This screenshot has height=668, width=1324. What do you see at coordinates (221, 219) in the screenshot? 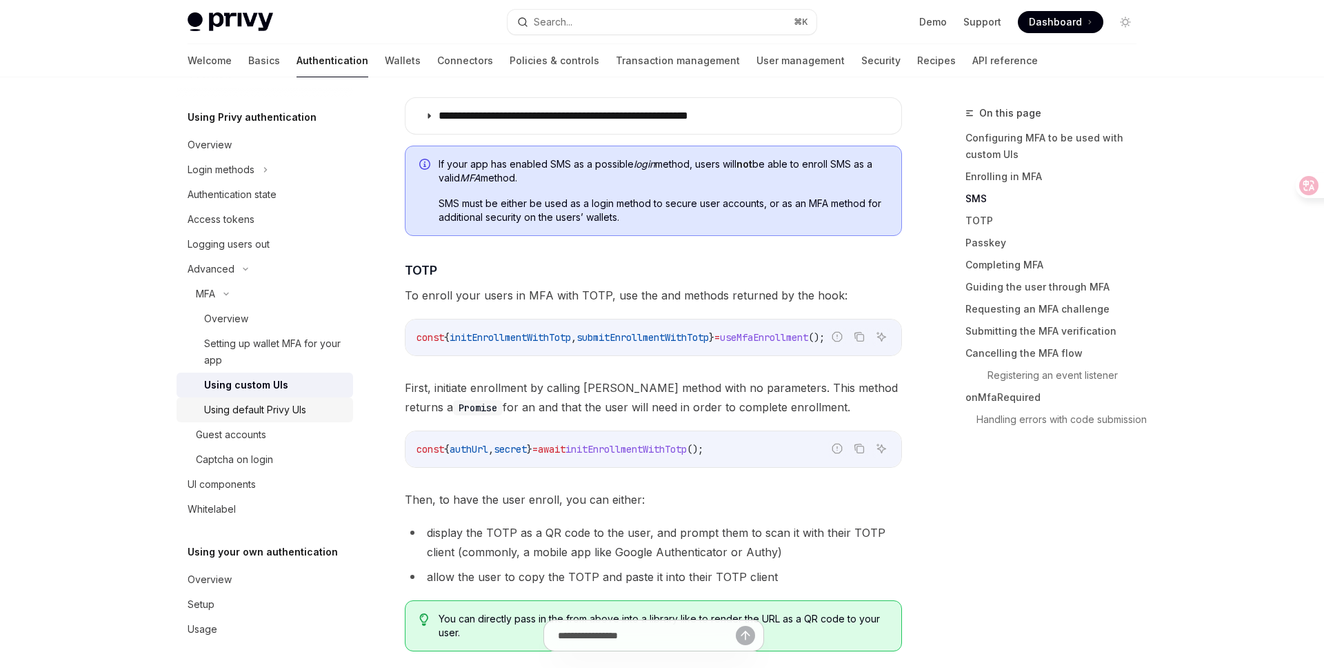
I see `div: Access tokens` at bounding box center [221, 219].